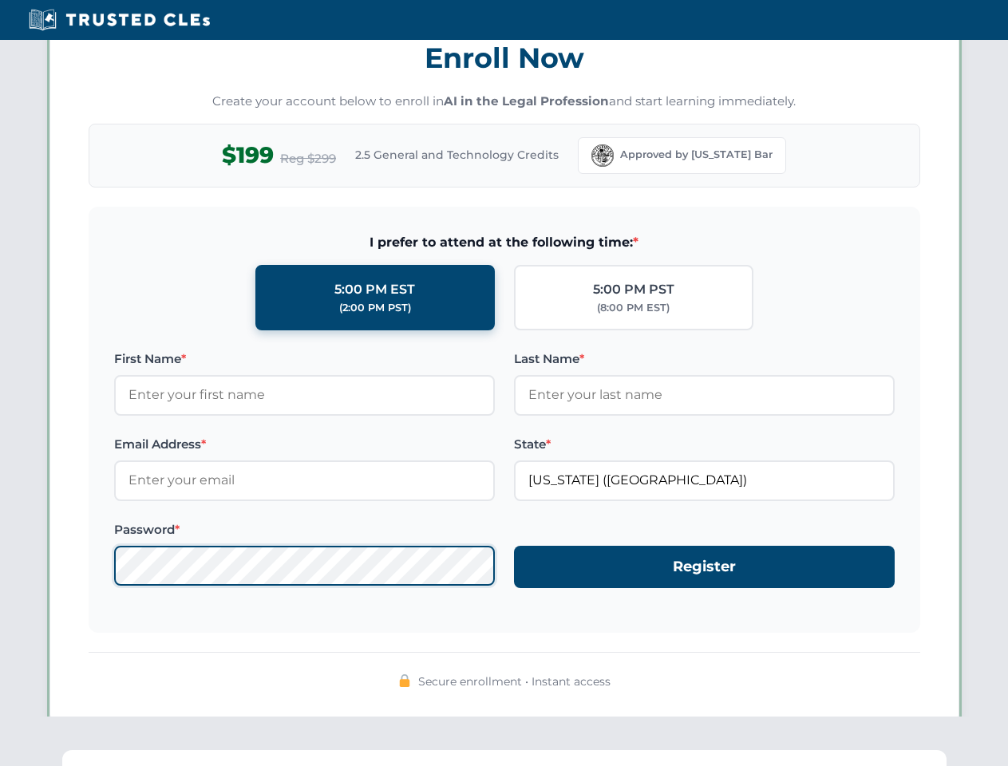 Image resolution: width=1008 pixels, height=766 pixels. Describe the element at coordinates (374, 290) in the screenshot. I see `div: 5:00 PM EST` at that location.